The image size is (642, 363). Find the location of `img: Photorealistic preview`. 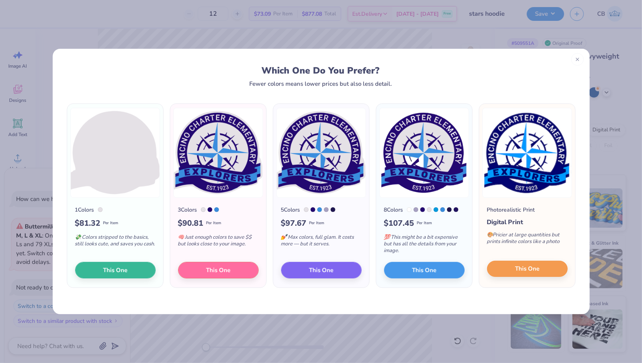

img: Photorealistic preview is located at coordinates (527, 153).